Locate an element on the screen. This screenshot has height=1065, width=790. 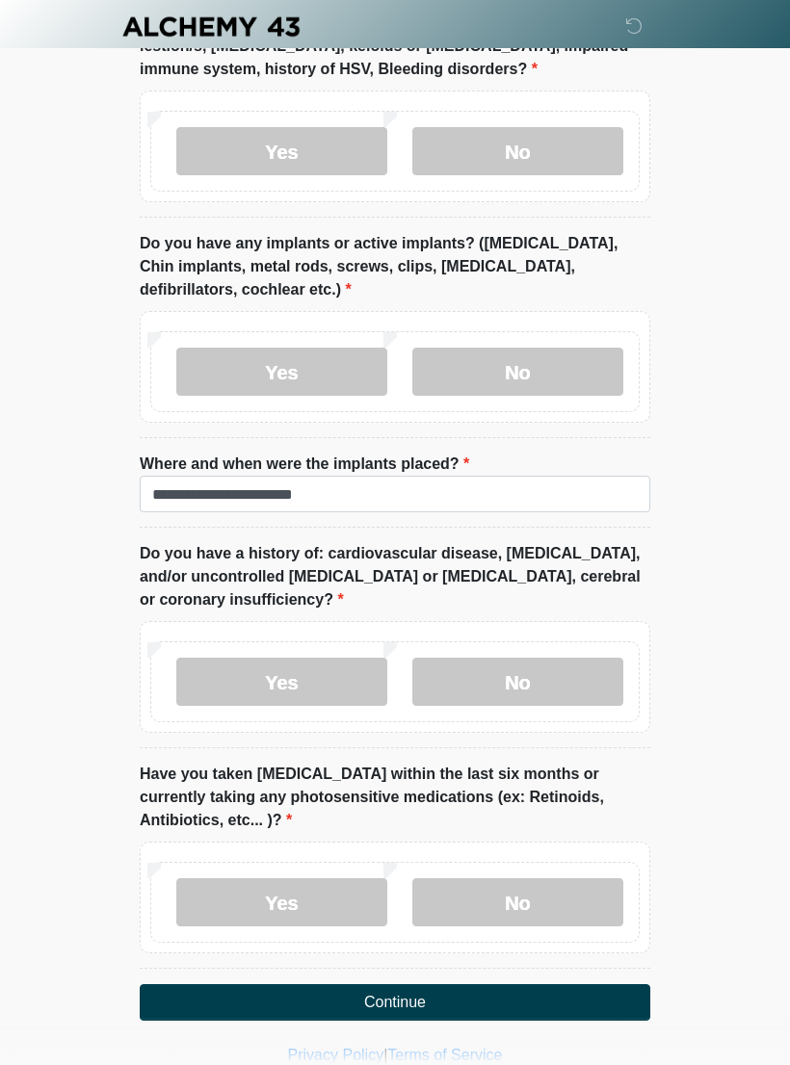
img: Alchemy 43 Logo is located at coordinates (211, 26).